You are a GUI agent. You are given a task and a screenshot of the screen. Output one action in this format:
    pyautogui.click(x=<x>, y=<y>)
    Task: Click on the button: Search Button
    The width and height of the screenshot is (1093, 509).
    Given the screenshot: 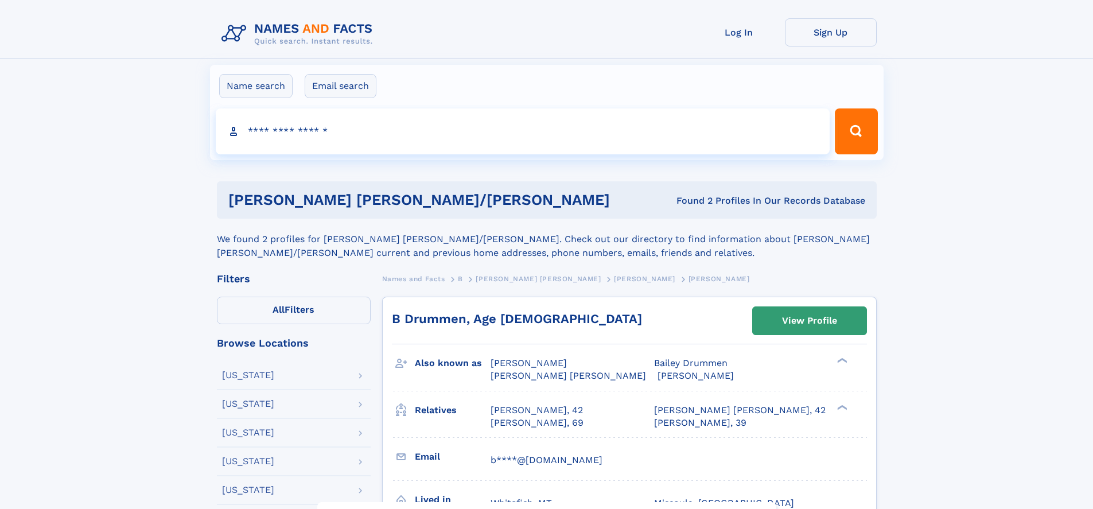 What is the action you would take?
    pyautogui.click(x=856, y=131)
    